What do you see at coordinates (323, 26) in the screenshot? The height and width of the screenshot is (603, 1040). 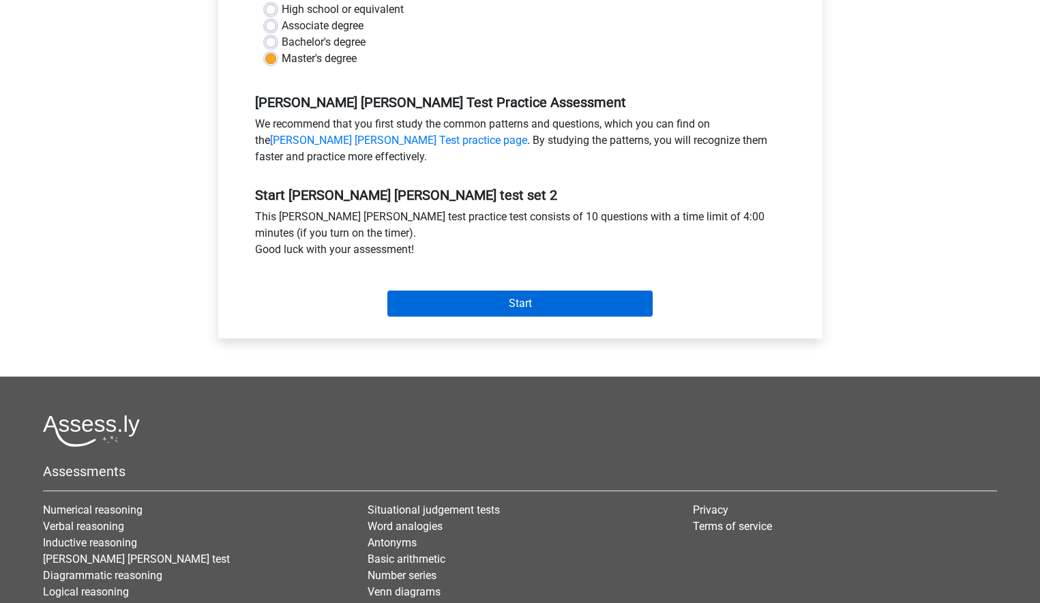 I see `label: Associate degree` at bounding box center [323, 26].